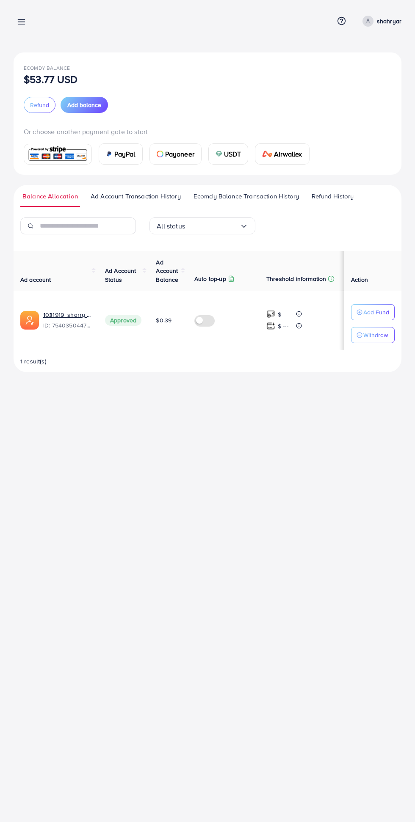 The image size is (415, 822). What do you see at coordinates (175, 154) in the screenshot?
I see `a: cardPayoneer` at bounding box center [175, 154].